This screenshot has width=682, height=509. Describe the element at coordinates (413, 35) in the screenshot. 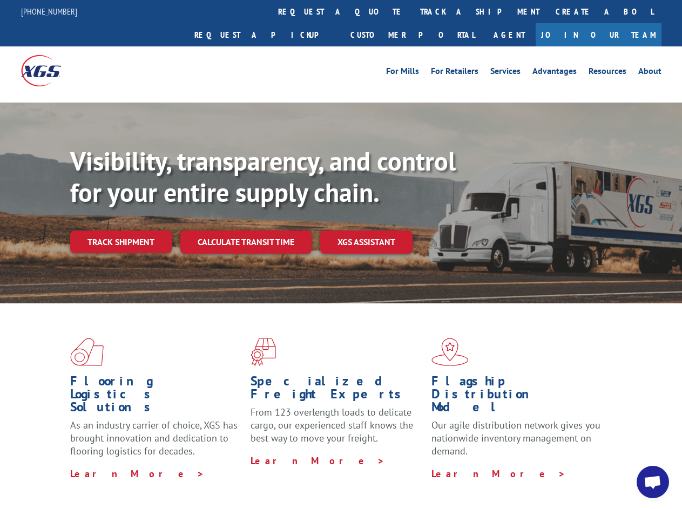

I see `a: Customer Portal` at that location.